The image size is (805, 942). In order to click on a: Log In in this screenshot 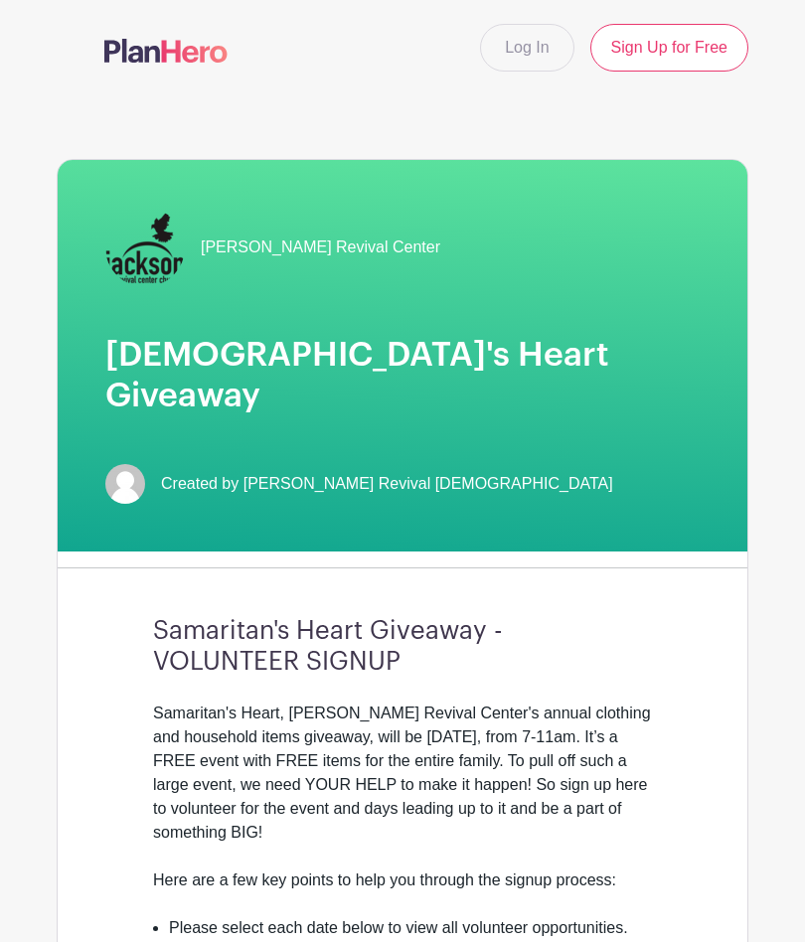, I will do `click(527, 48)`.